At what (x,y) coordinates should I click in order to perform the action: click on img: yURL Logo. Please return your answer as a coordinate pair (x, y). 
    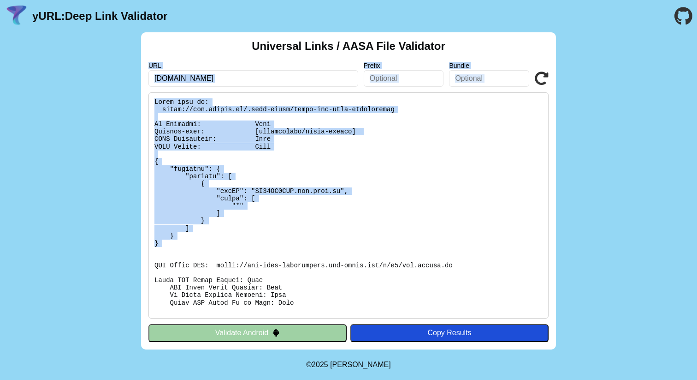
    Looking at the image, I should click on (17, 16).